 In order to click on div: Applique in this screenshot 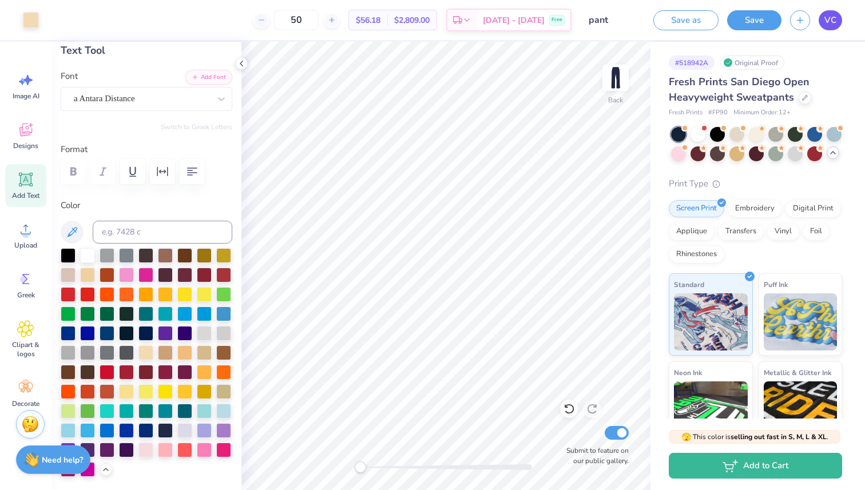, I will do `click(692, 232)`.